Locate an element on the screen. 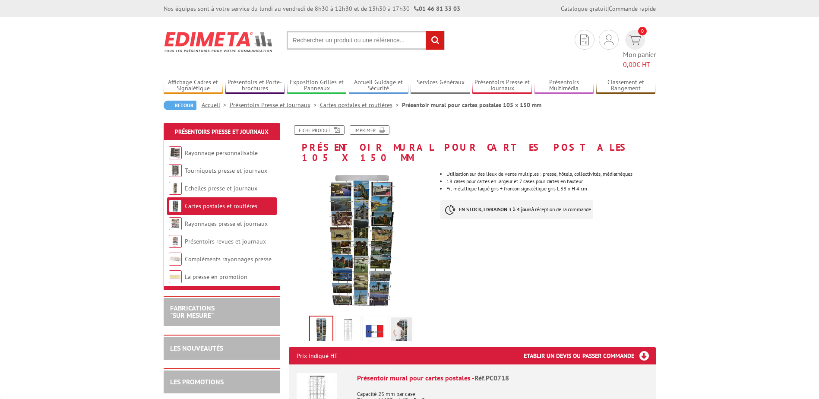  a: Tourniquets presse et journaux is located at coordinates (226, 170).